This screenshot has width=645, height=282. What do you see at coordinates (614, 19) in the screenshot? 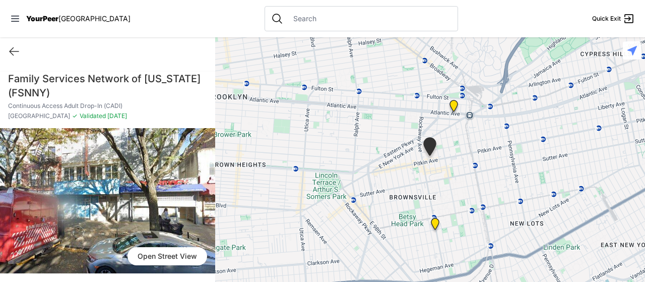
I see `a: Quick Exit` at bounding box center [614, 19].